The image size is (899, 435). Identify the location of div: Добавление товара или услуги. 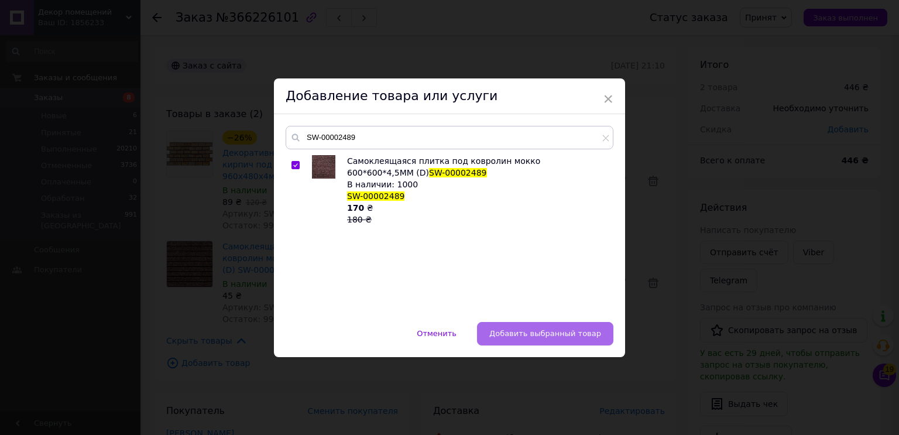
(449, 96).